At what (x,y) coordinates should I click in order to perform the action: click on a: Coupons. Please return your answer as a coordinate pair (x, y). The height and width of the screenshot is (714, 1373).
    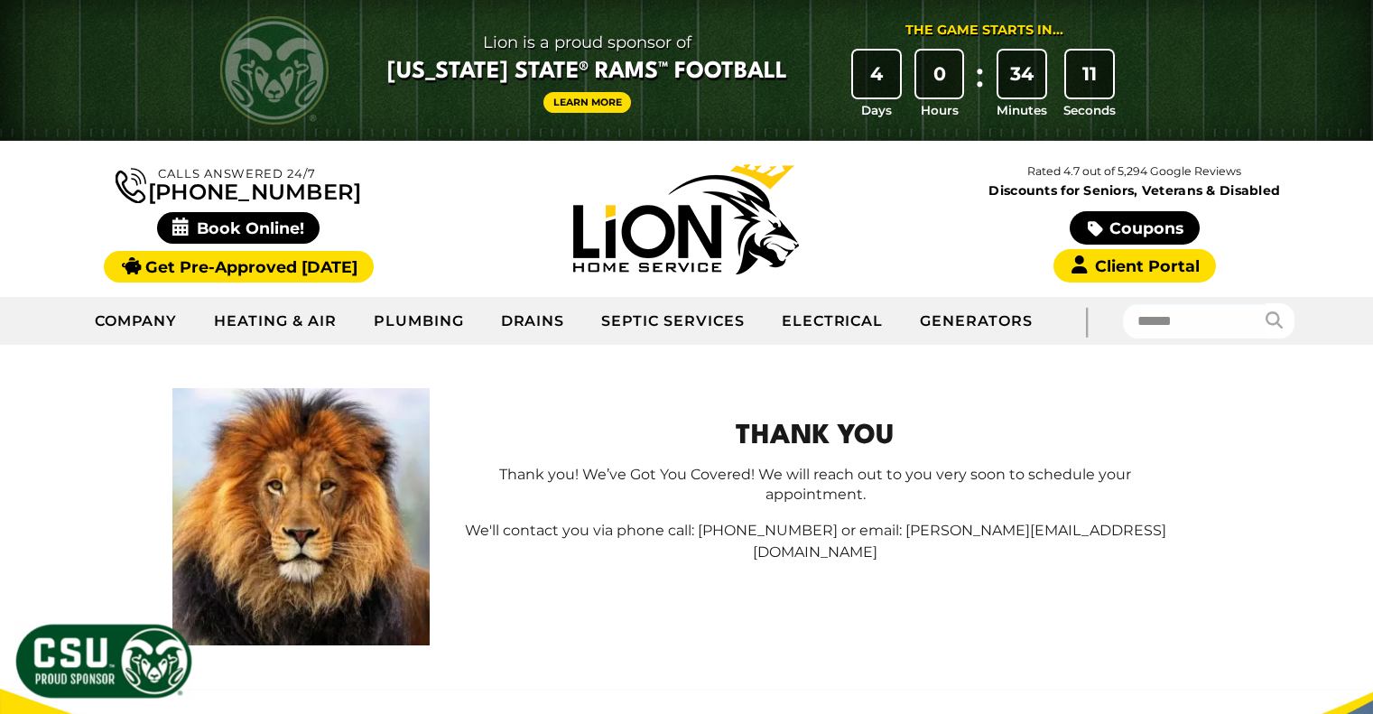
    Looking at the image, I should click on (1134, 227).